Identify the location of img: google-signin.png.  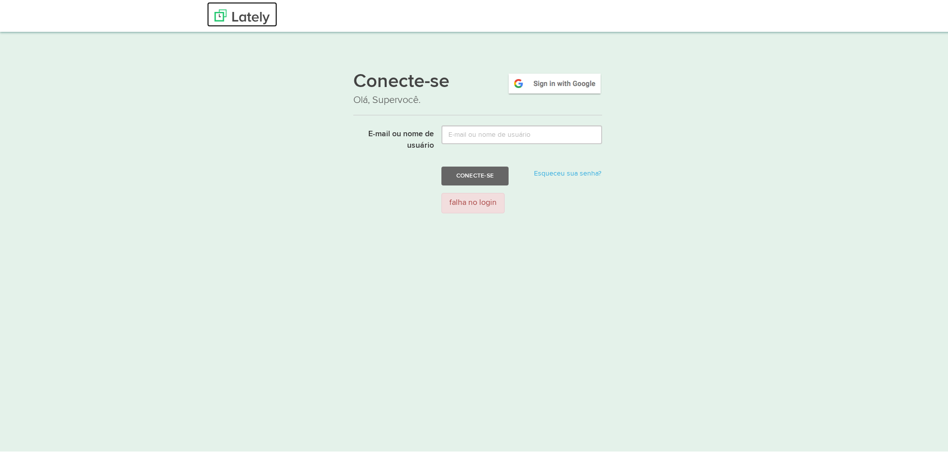
(554, 82).